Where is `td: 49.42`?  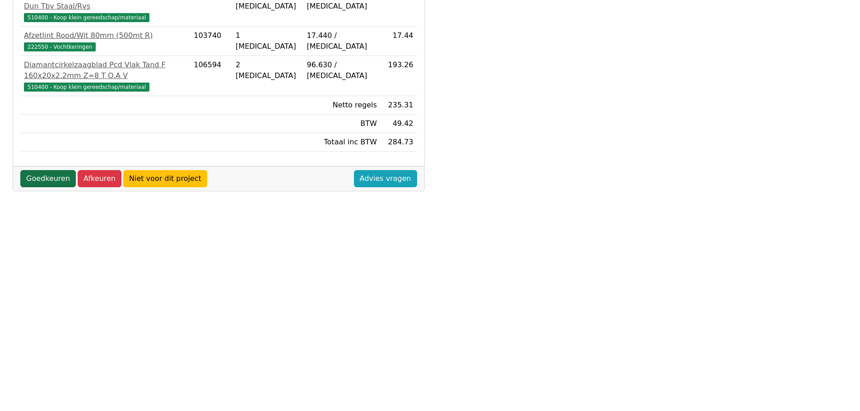 td: 49.42 is located at coordinates (398, 124).